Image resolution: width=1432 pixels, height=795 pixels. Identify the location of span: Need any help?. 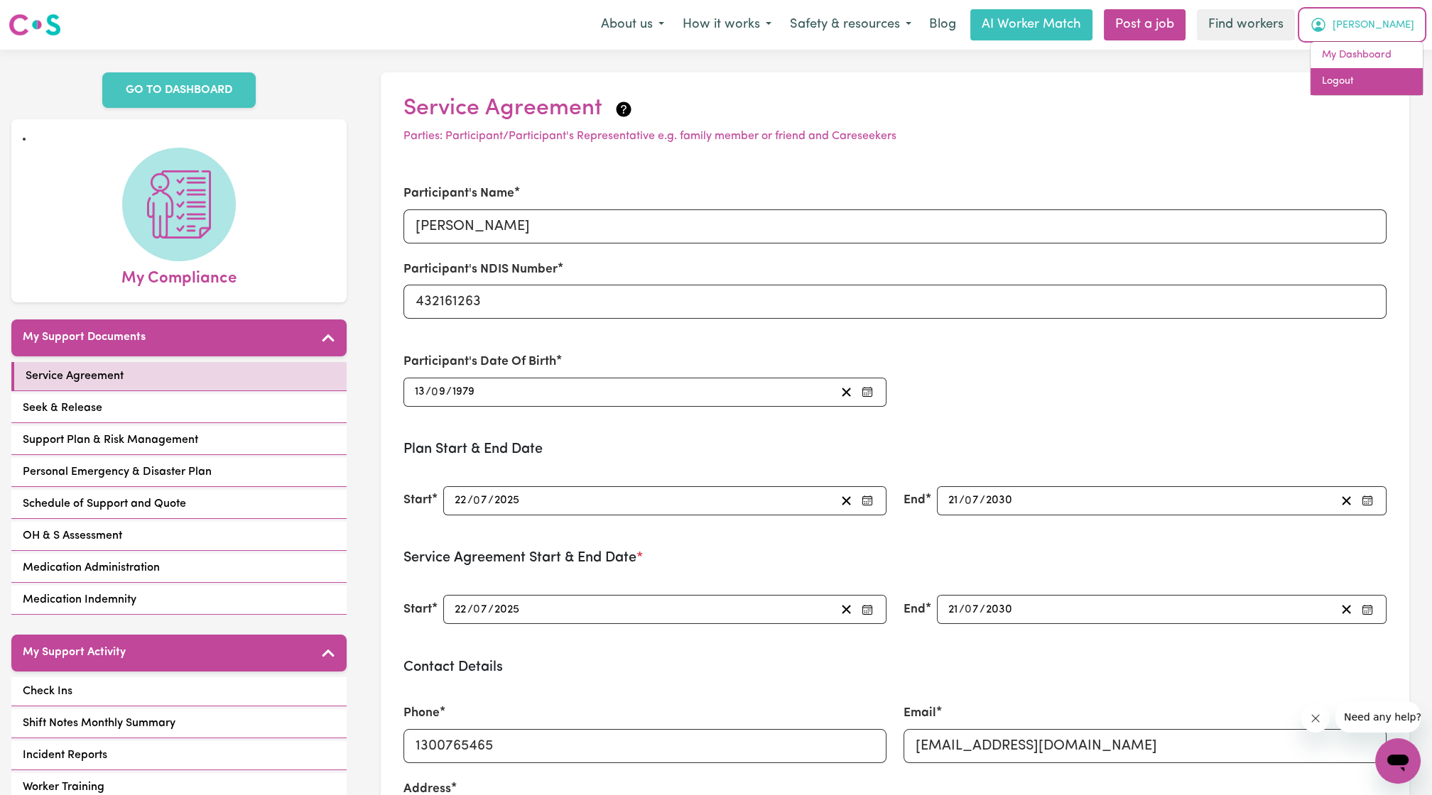
(47, 16).